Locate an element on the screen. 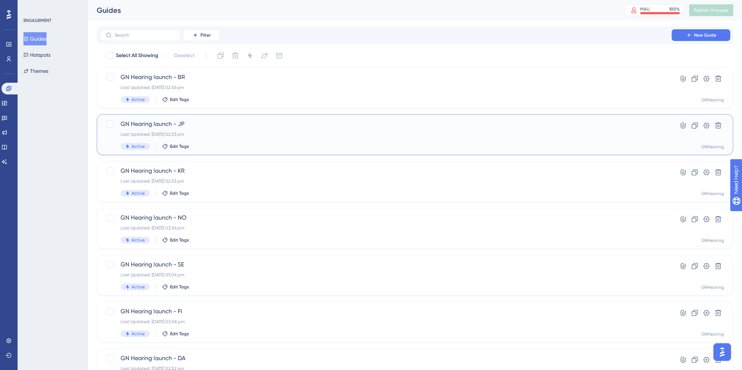  button: Publish Changes is located at coordinates (711, 10).